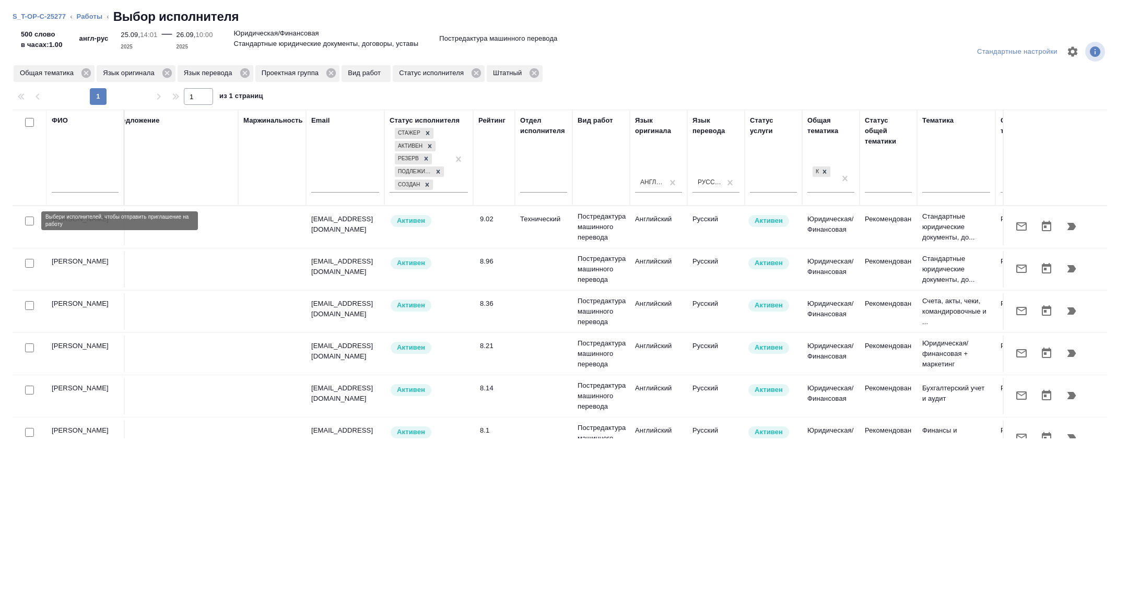 The width and height of the screenshot is (1128, 609). Describe the element at coordinates (90, 16) in the screenshot. I see `a: Работы` at that location.